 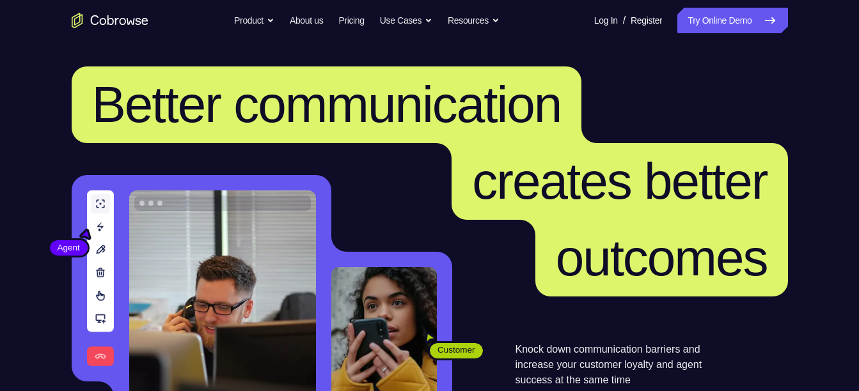 What do you see at coordinates (620, 365) in the screenshot?
I see `p: Knock down communication barriers and increase your customer loyalty and agent success at the sam...` at bounding box center [620, 365].